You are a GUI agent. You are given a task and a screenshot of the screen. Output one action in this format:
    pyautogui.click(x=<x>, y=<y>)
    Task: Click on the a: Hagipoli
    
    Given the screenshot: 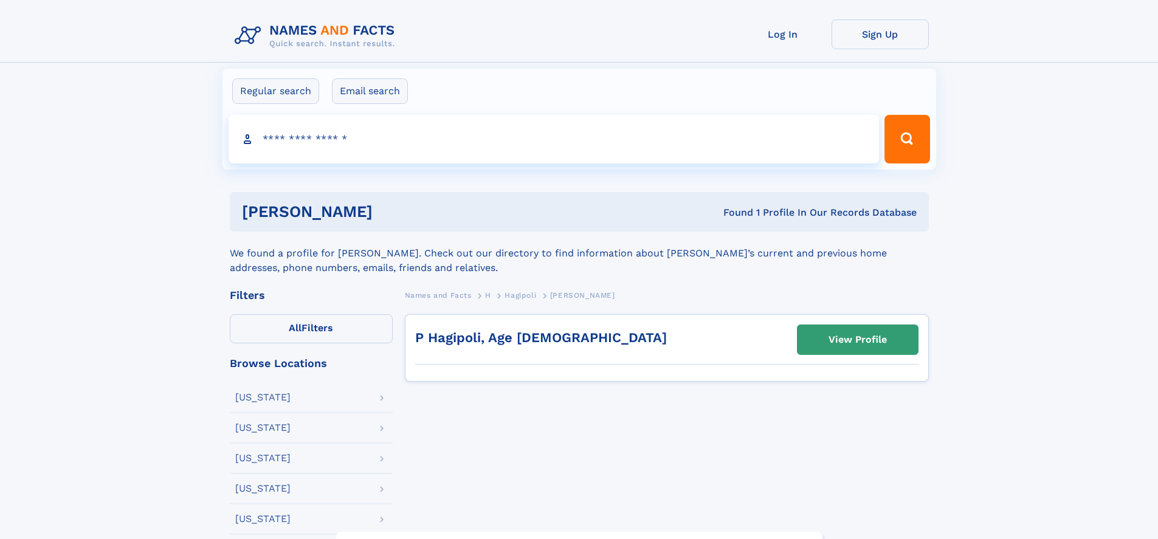 What is the action you would take?
    pyautogui.click(x=520, y=295)
    